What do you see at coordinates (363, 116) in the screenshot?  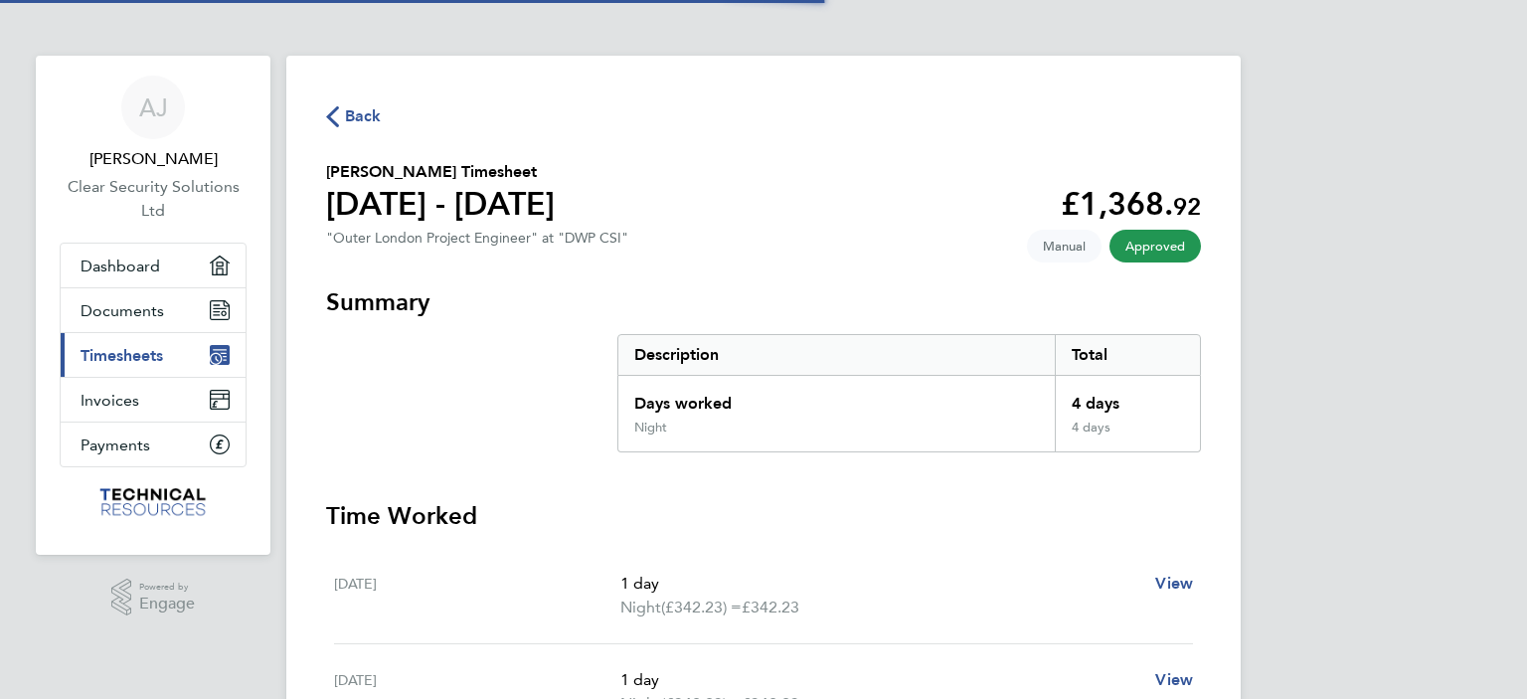 I see `span: Back` at bounding box center [363, 116].